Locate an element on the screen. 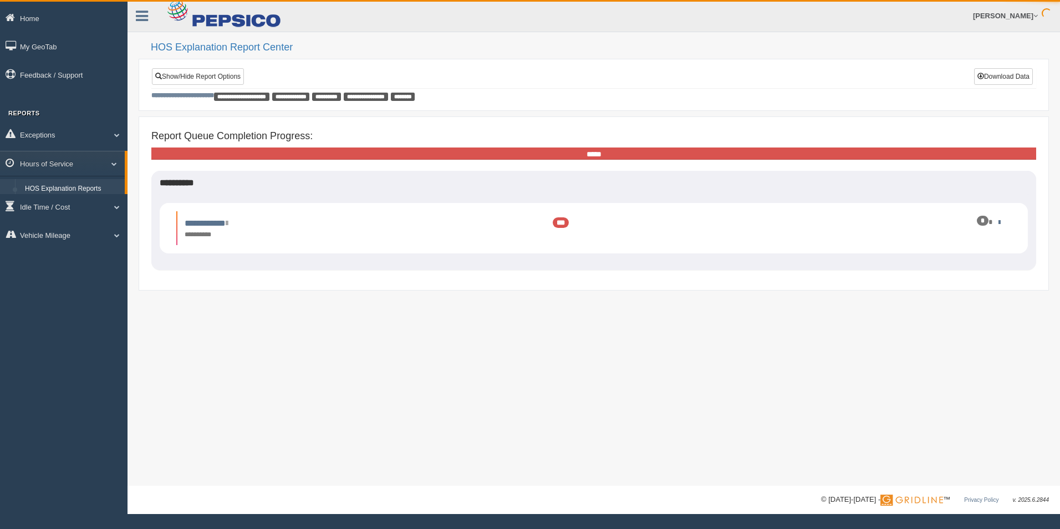  h4: Report Queue Completion Progress: is located at coordinates (594, 136).